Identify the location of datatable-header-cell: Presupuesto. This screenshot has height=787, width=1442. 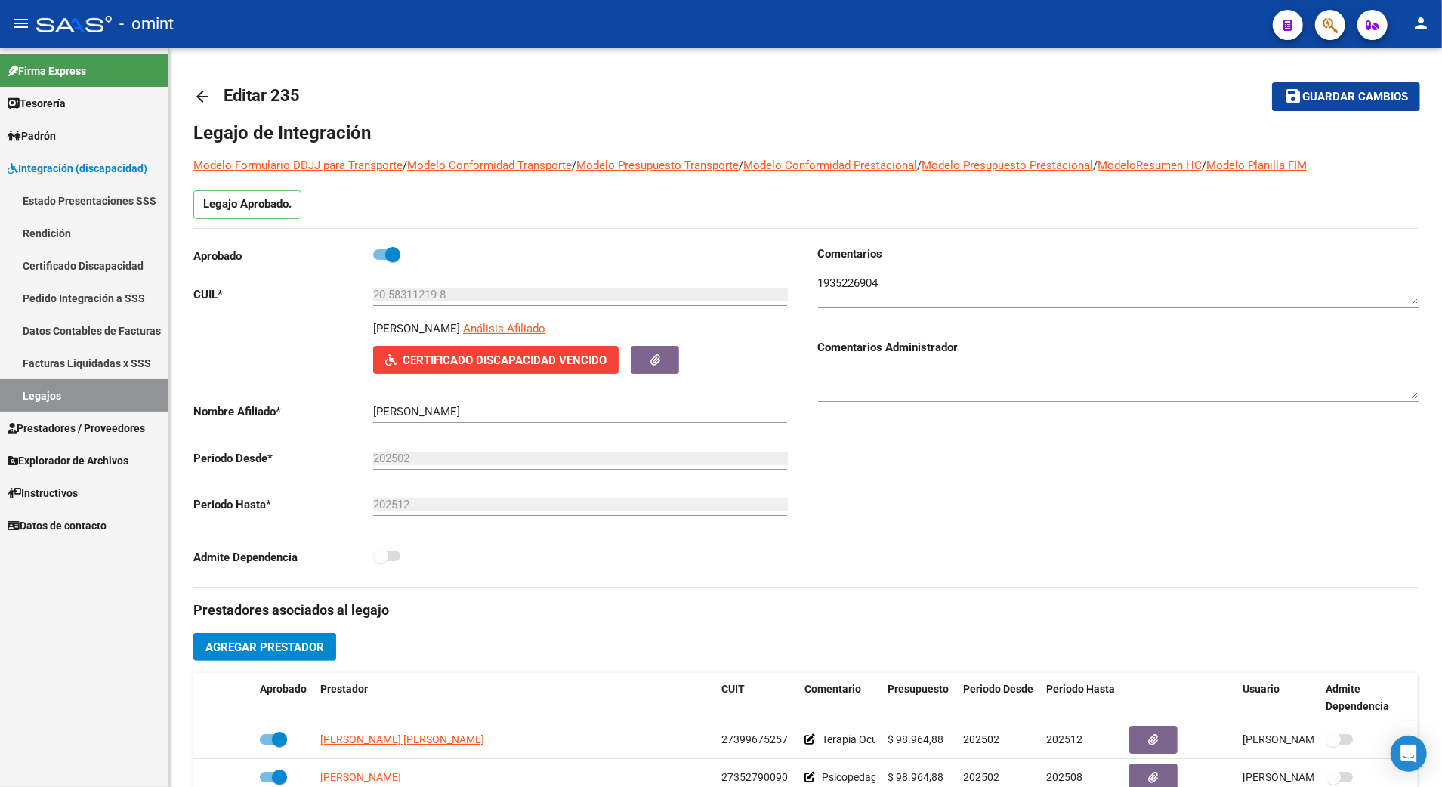
(919, 698).